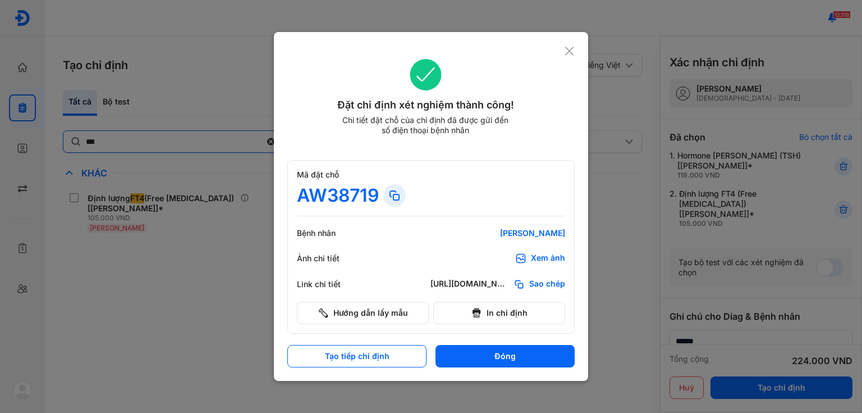 This screenshot has width=862, height=413. I want to click on div: Chi tiết đặt chỗ của chỉ định đã được gửi đến số điện thoại bệnh nhân, so click(426, 125).